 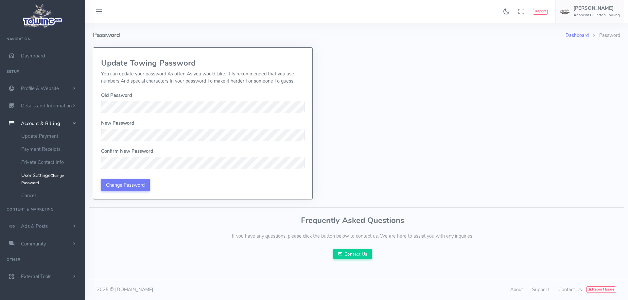 What do you see at coordinates (540, 12) in the screenshot?
I see `button: Report` at bounding box center [540, 12].